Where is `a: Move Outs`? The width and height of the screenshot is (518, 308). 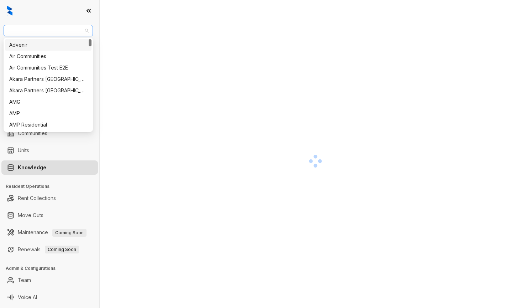
a: Move Outs is located at coordinates (31, 215).